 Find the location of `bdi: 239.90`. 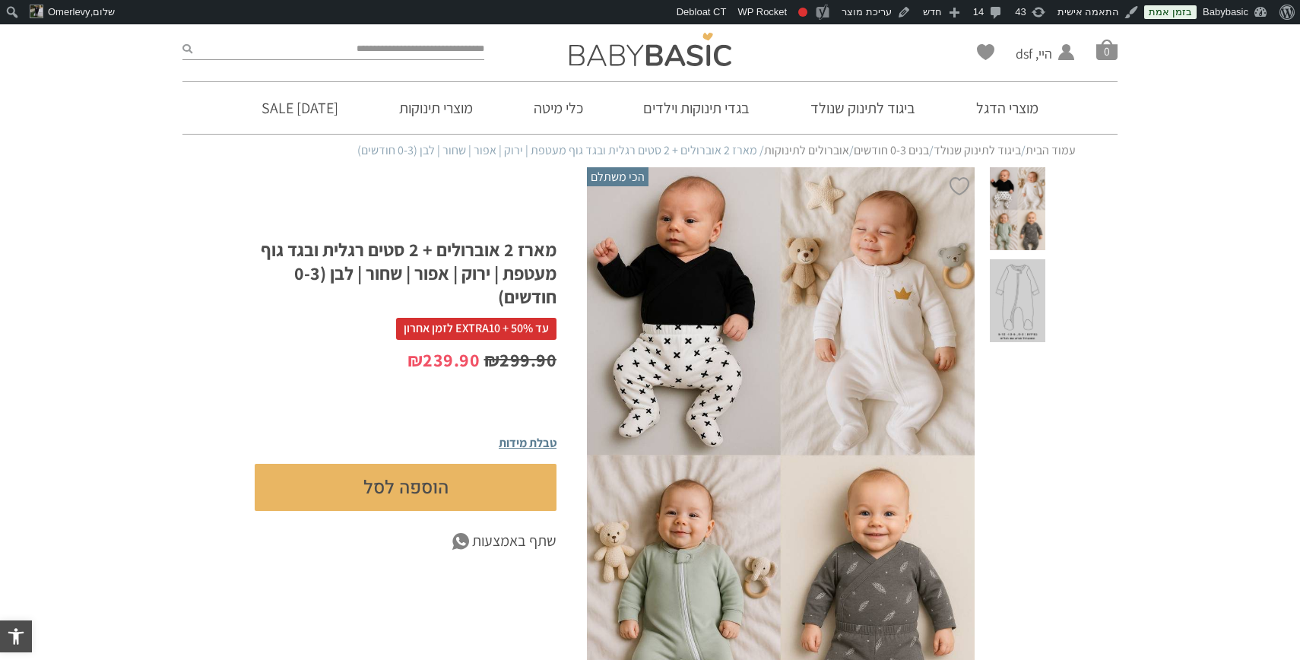

bdi: 239.90 is located at coordinates (444, 360).